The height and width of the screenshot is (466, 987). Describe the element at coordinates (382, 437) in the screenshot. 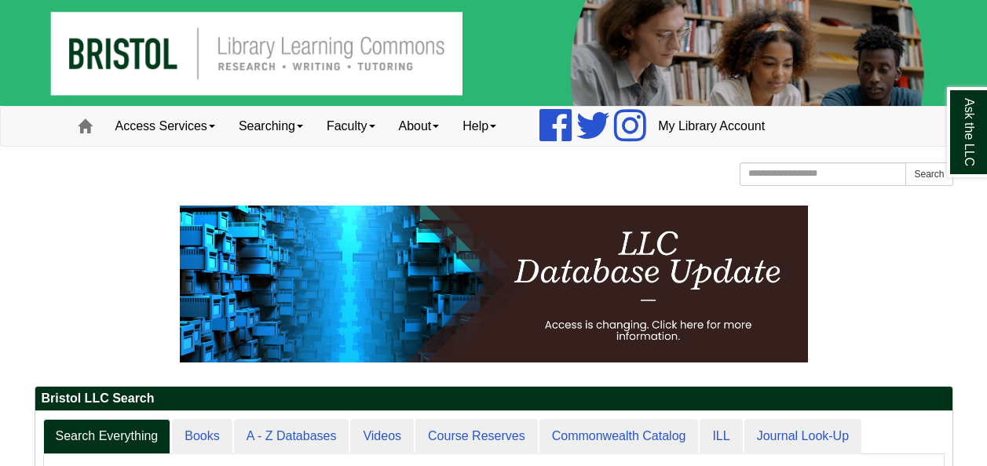

I see `a: Videos` at that location.